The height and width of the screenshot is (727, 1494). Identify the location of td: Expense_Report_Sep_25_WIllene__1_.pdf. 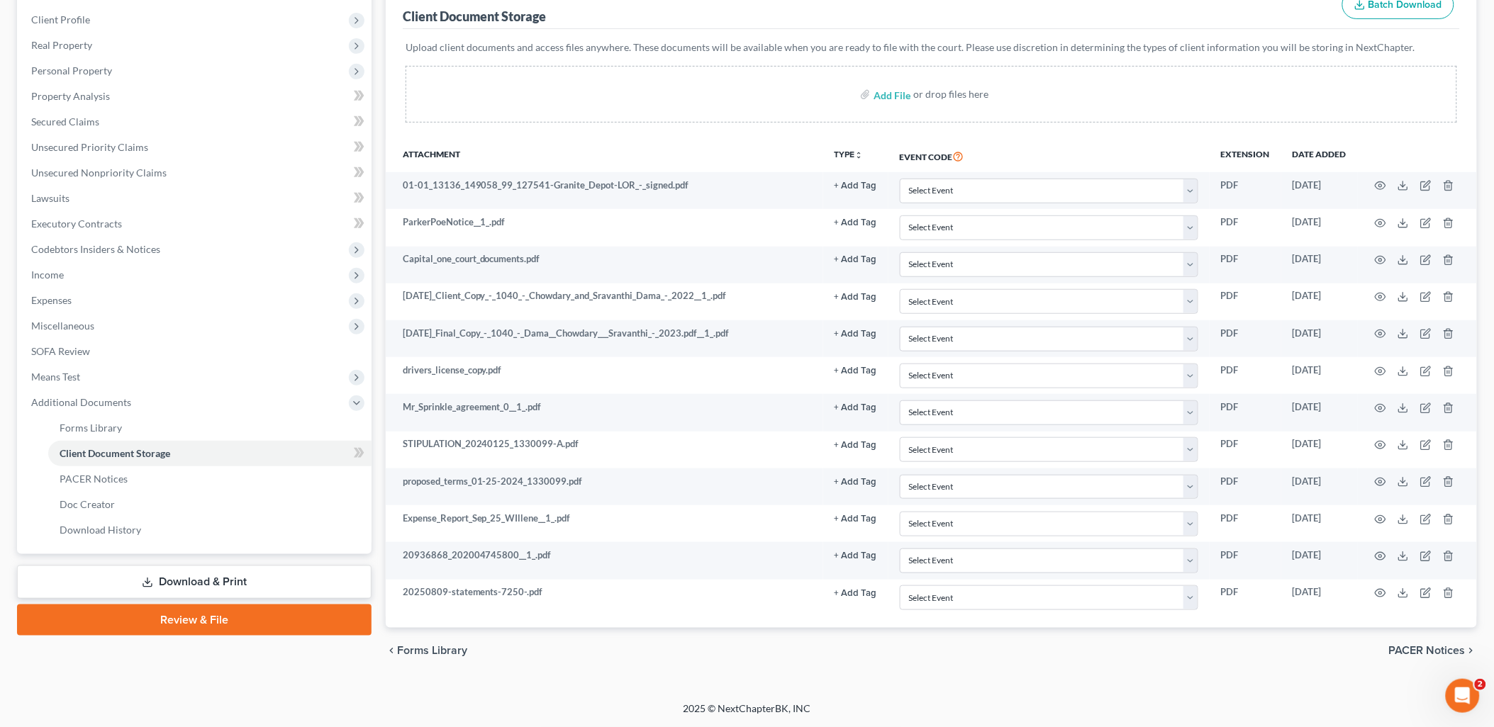
(604, 524).